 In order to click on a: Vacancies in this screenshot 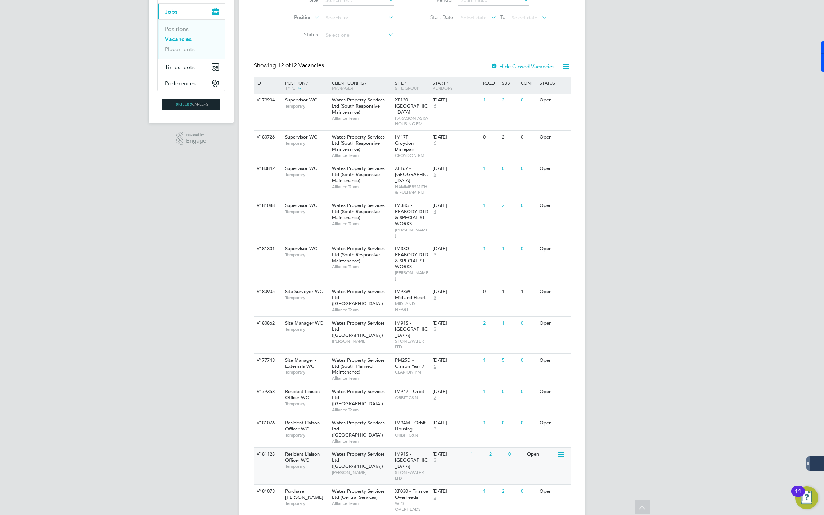, I will do `click(178, 39)`.